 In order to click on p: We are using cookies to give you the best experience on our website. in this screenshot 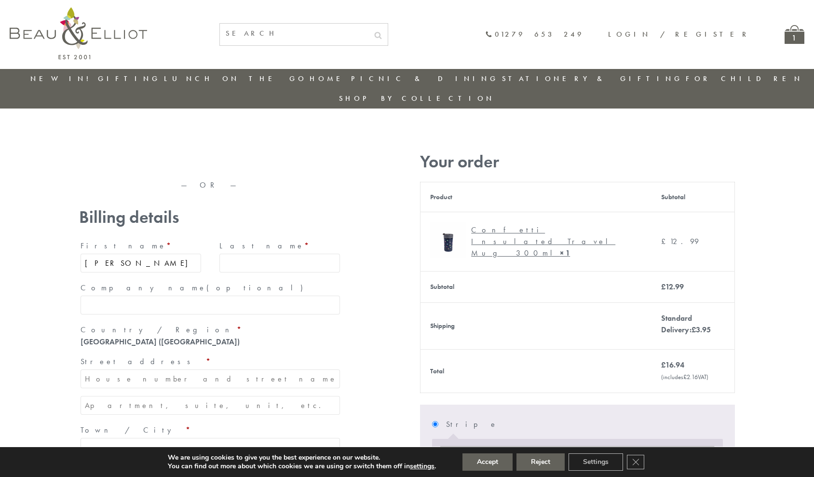, I will do `click(302, 458)`.